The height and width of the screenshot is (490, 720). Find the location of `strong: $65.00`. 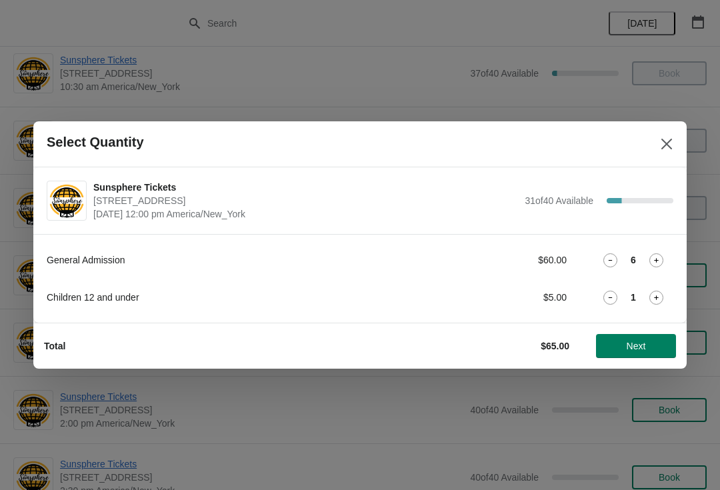

strong: $65.00 is located at coordinates (554, 346).